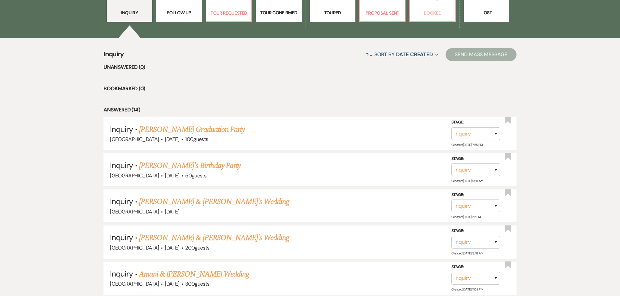 This screenshot has width=620, height=296. Describe the element at coordinates (179, 13) in the screenshot. I see `p: Follow Up` at that location.